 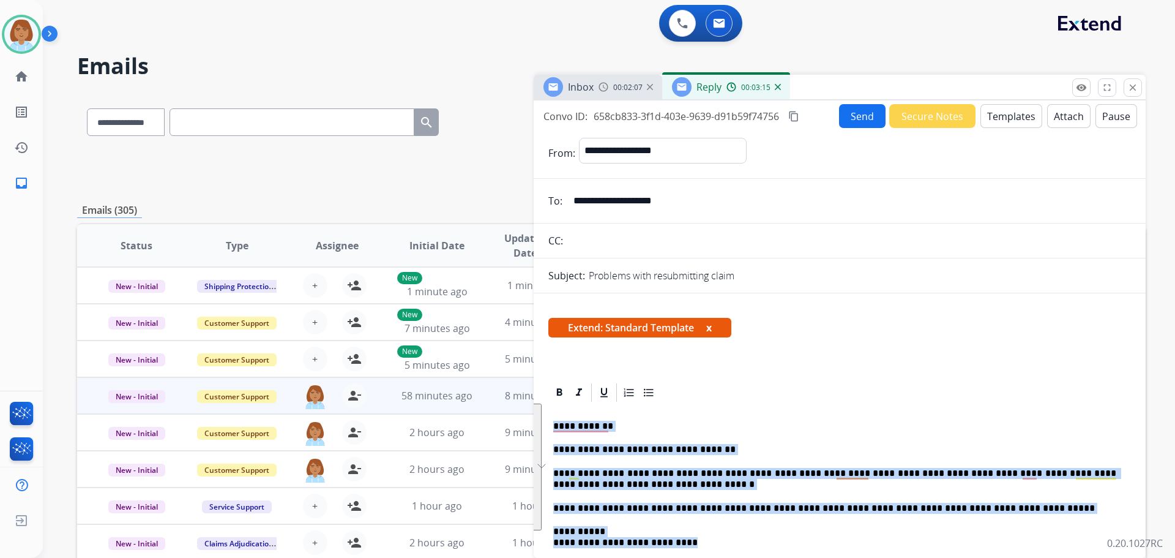 I want to click on span: Status, so click(x=136, y=245).